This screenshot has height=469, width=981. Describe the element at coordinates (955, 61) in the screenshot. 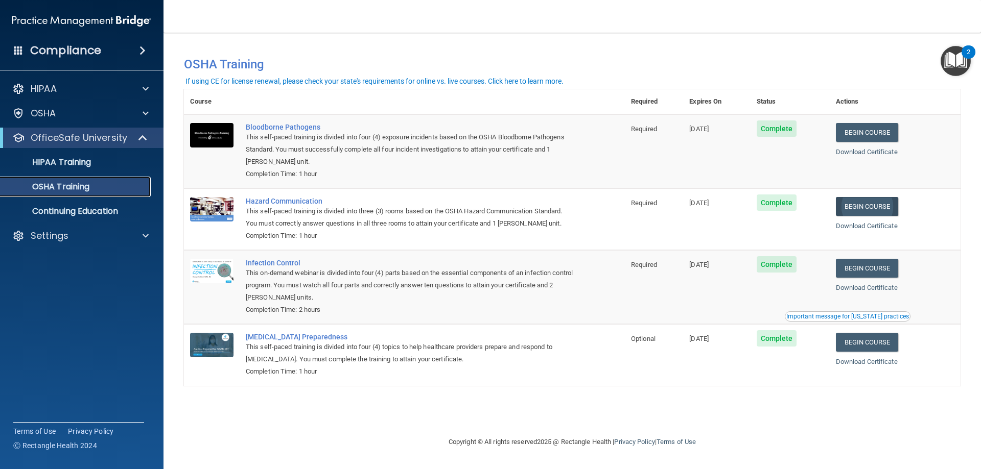

I see `button: Open Resource Center, 2 new notifications` at that location.